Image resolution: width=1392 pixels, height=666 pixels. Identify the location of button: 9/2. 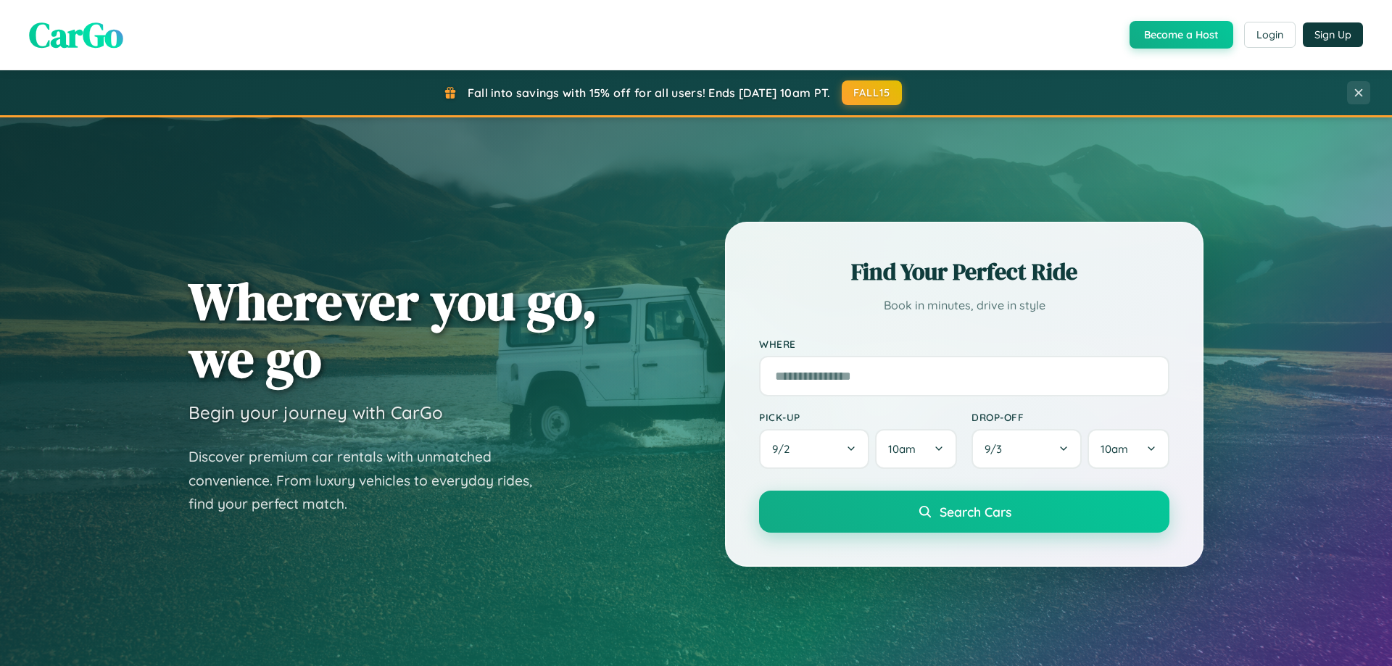
(814, 449).